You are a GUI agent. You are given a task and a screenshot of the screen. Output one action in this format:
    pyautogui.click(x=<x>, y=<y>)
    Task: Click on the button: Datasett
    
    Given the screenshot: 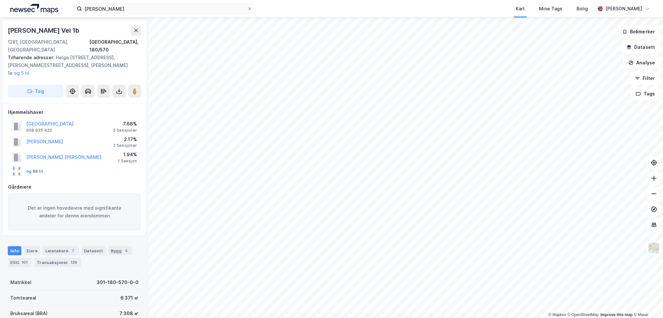 What is the action you would take?
    pyautogui.click(x=640, y=47)
    